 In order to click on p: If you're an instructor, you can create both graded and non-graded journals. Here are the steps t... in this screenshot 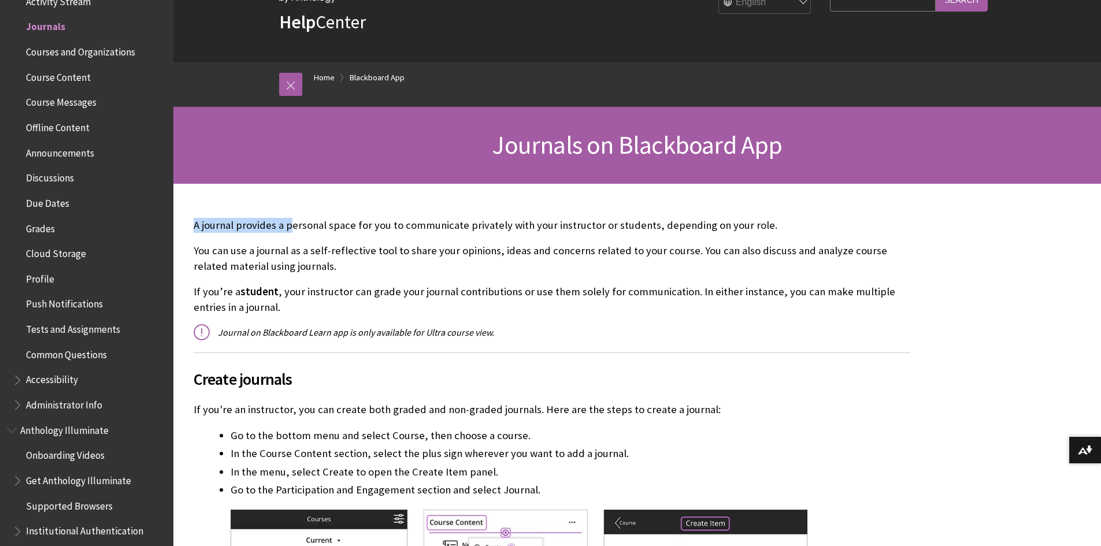, I will do `click(552, 410)`.